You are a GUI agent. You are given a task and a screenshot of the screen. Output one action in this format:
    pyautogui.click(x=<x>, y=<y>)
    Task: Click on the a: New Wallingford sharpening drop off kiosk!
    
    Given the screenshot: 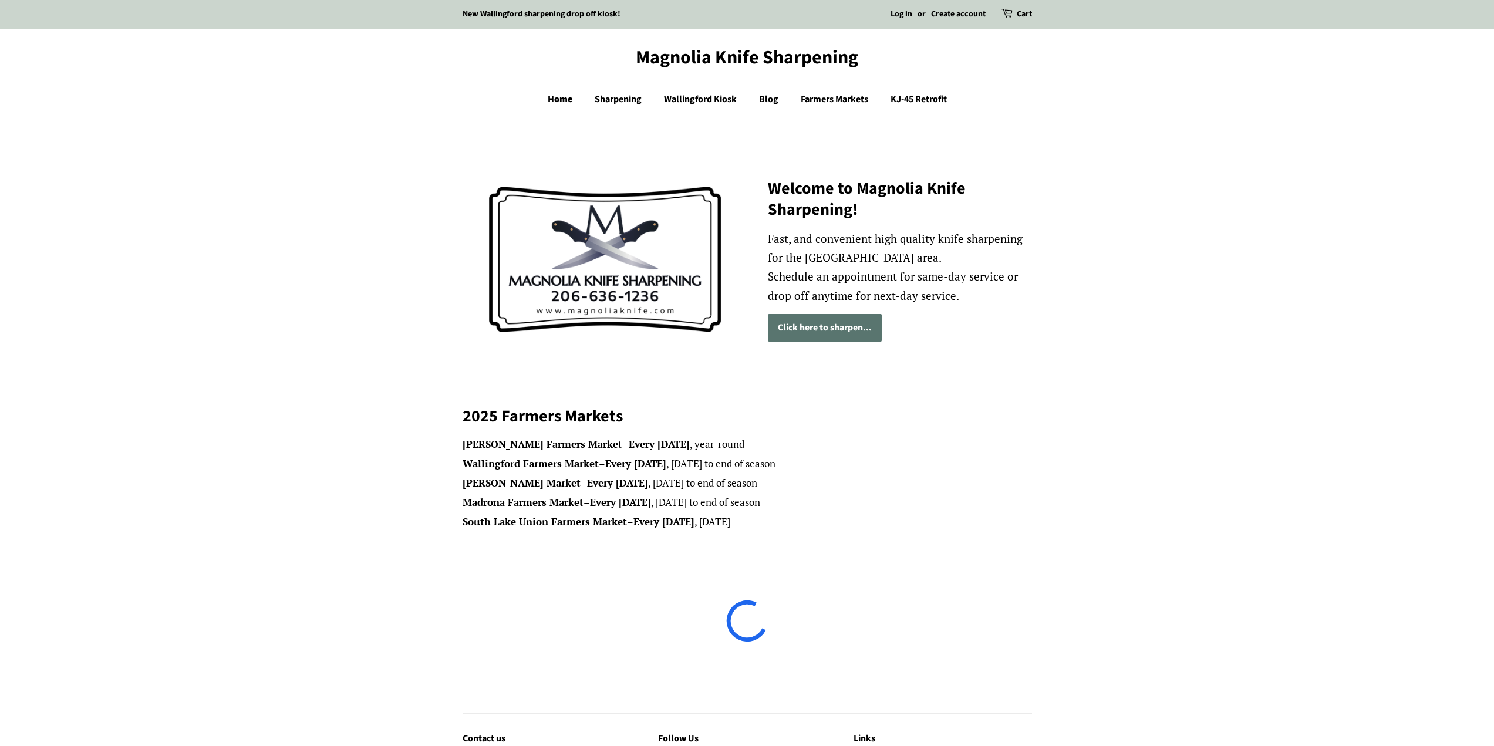 What is the action you would take?
    pyautogui.click(x=541, y=14)
    